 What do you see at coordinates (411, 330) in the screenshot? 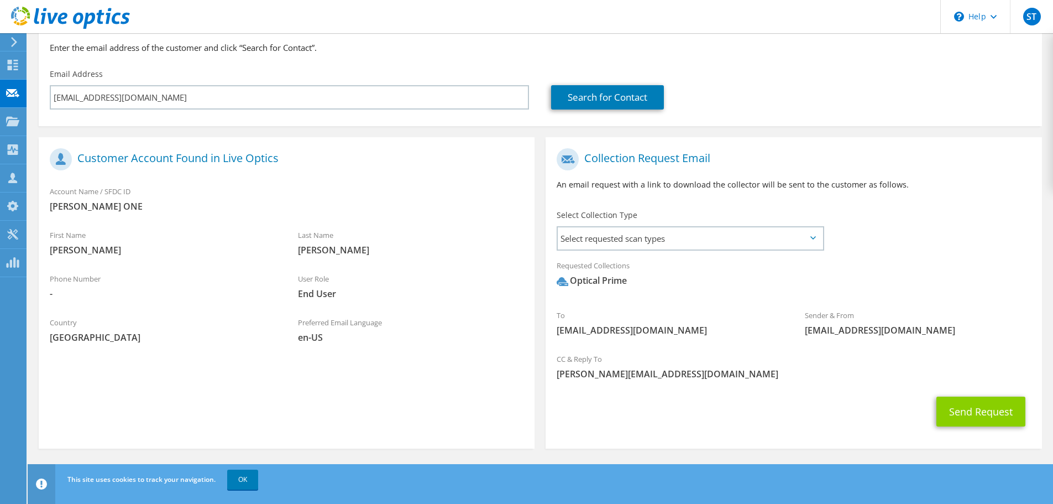
I see `div: Preferred Email Language` at bounding box center [411, 330].